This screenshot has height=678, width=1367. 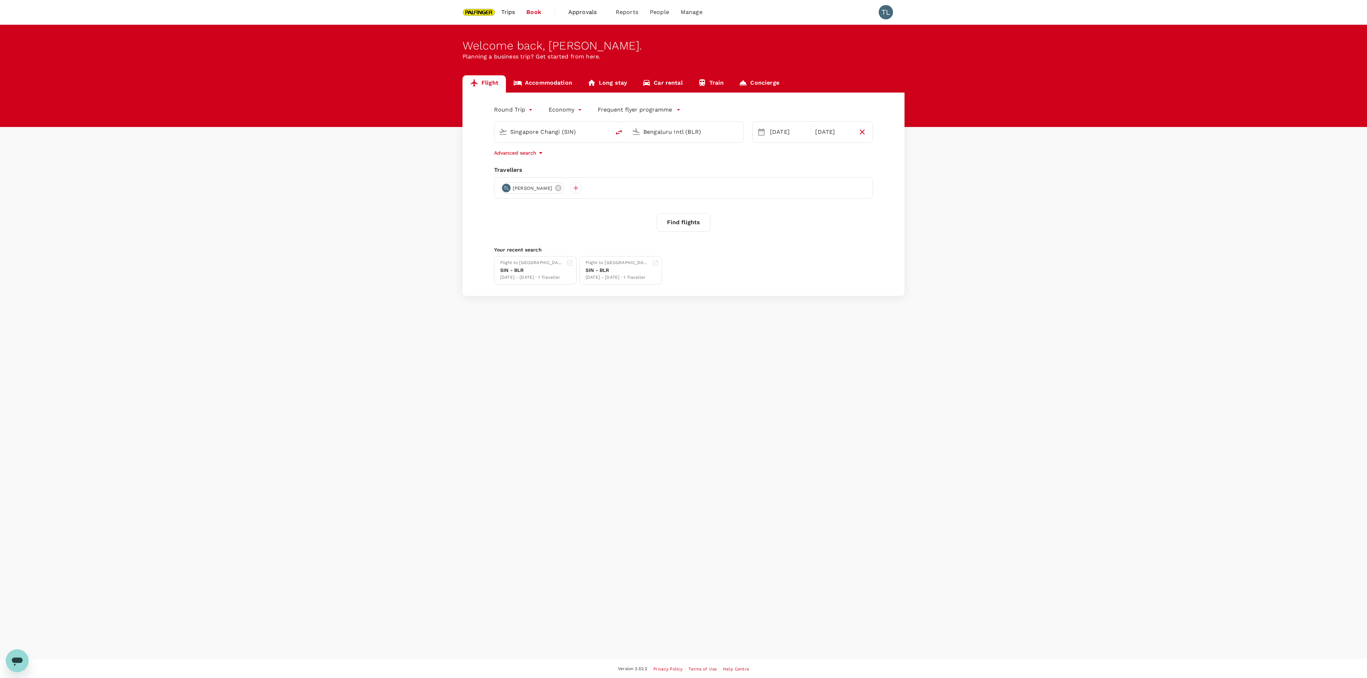 I want to click on span: Version 3.52.2, so click(x=632, y=669).